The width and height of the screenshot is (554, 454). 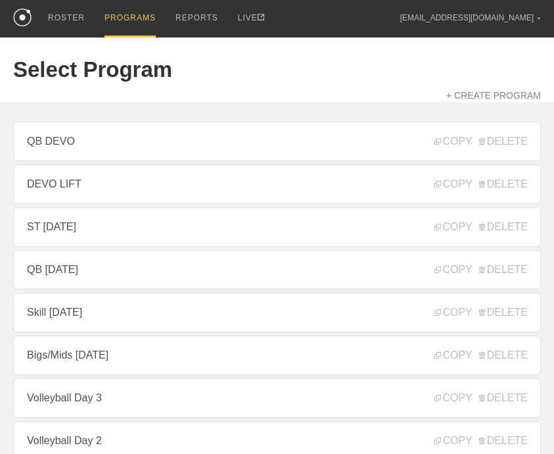 I want to click on div: Chat Widget, so click(x=521, y=422).